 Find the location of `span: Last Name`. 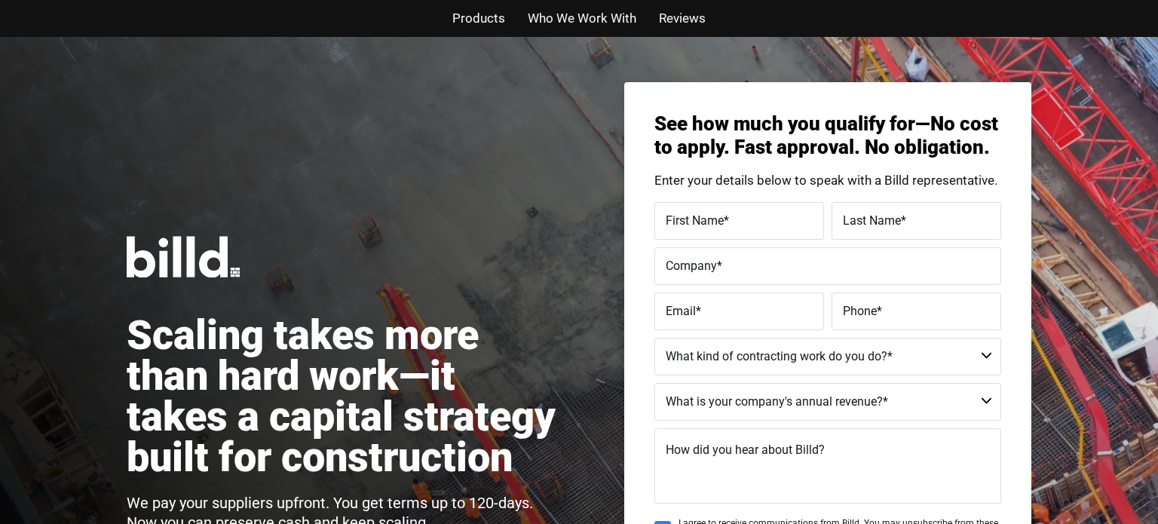

span: Last Name is located at coordinates (871, 220).